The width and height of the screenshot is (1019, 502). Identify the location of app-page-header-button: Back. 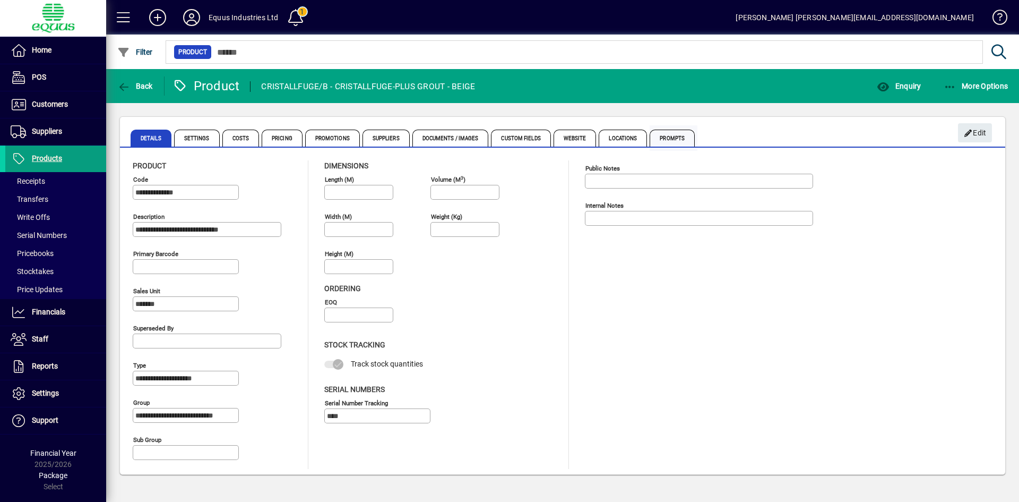
(135, 86).